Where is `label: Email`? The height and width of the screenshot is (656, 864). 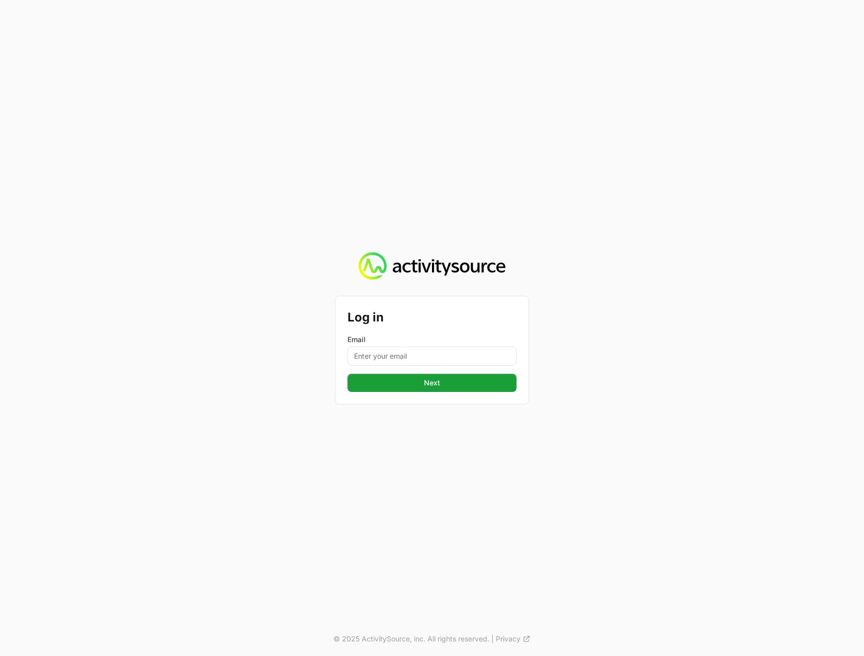 label: Email is located at coordinates (432, 340).